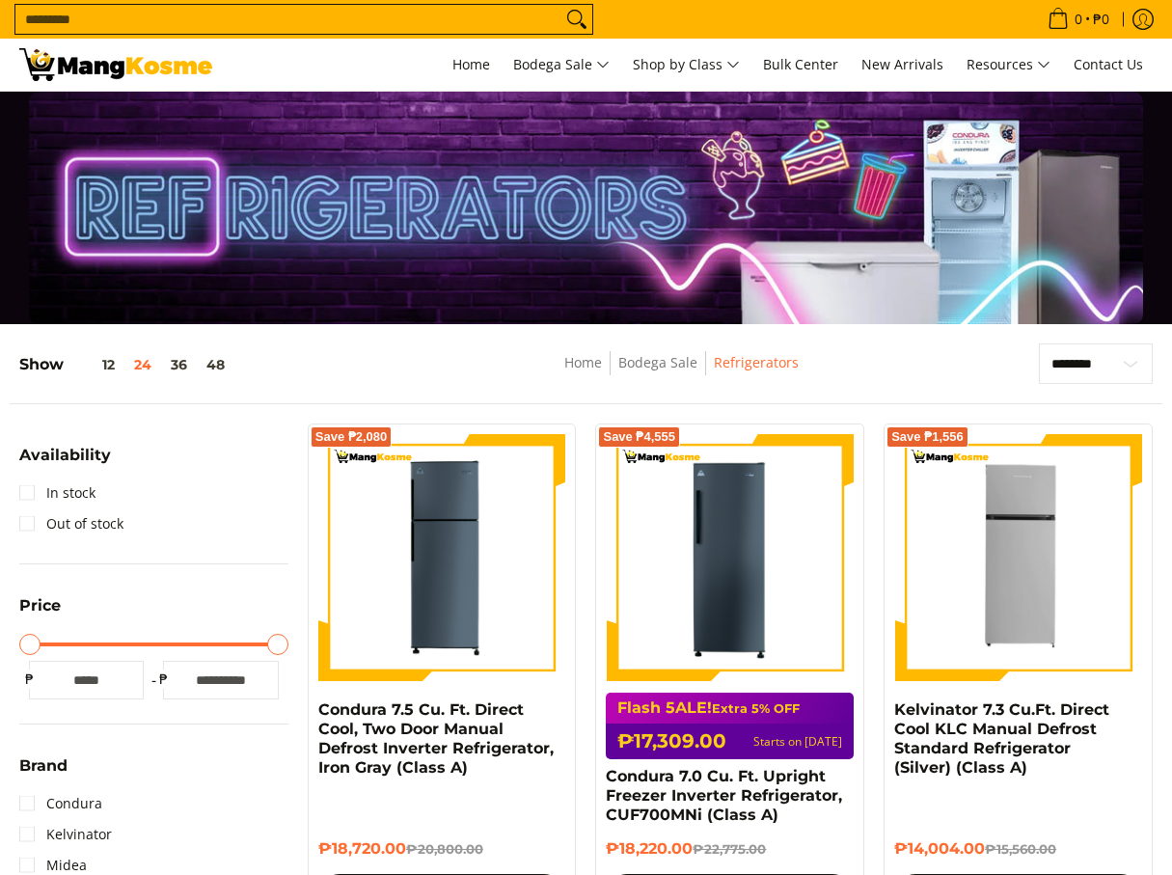 This screenshot has width=1172, height=875. I want to click on nav: Breadcrumbs, so click(681, 372).